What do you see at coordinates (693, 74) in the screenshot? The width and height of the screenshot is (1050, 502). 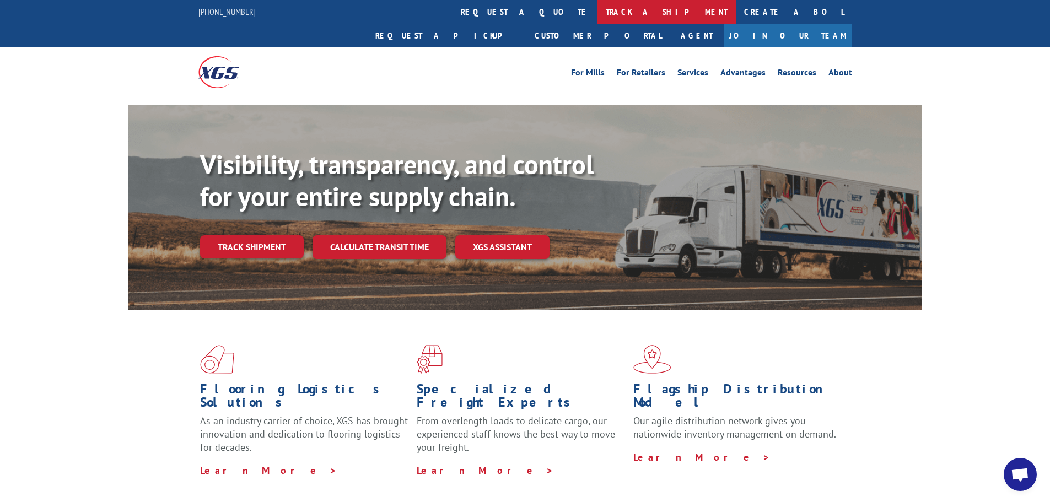 I see `a: Services` at bounding box center [693, 74].